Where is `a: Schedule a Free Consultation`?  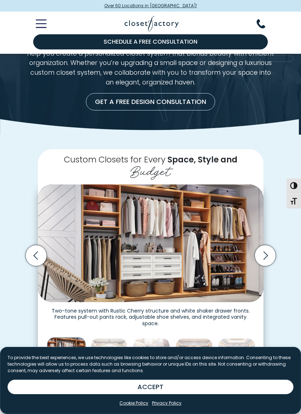
a: Schedule a Free Consultation is located at coordinates (150, 42).